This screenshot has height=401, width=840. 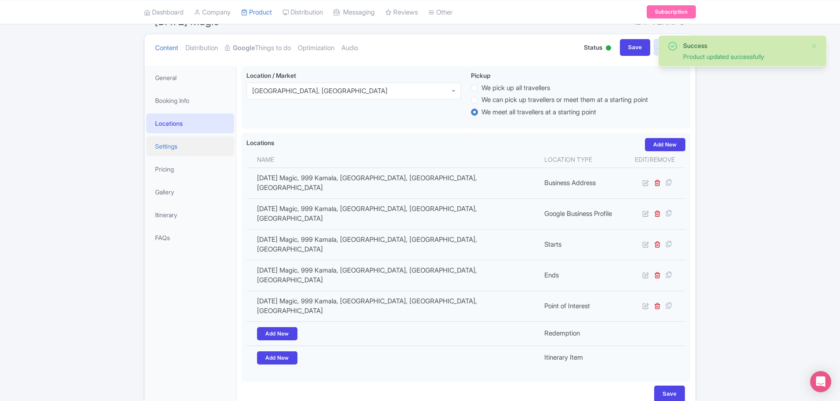 What do you see at coordinates (167, 48) in the screenshot?
I see `a: Content` at bounding box center [167, 48].